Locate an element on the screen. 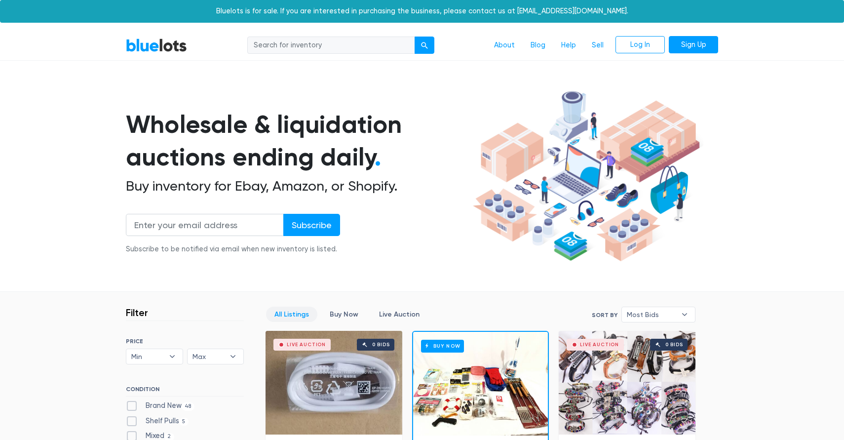  div: Subscribe to be notified via email when new inventory is listed. is located at coordinates (233, 249).